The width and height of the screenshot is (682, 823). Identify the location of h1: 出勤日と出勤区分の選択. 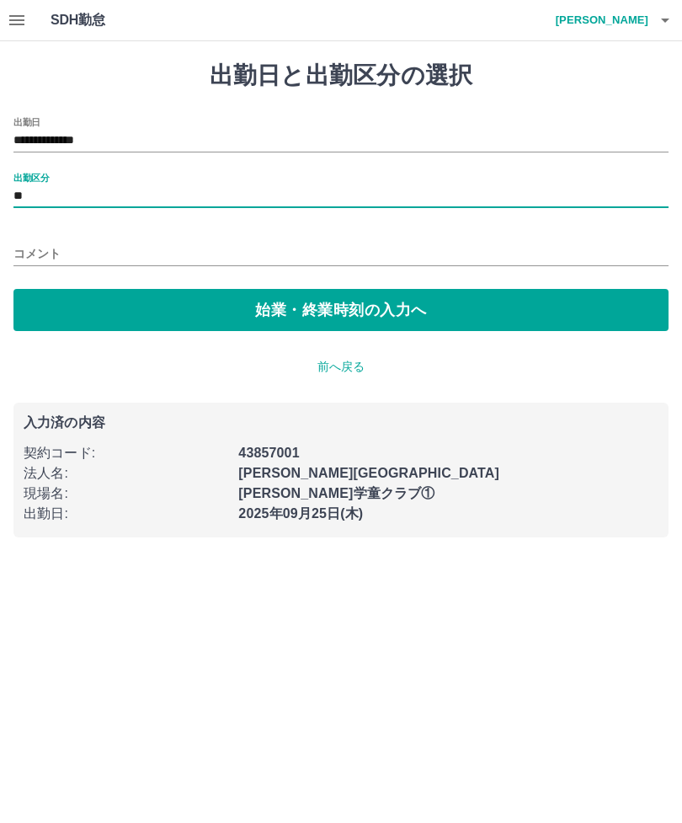
(341, 76).